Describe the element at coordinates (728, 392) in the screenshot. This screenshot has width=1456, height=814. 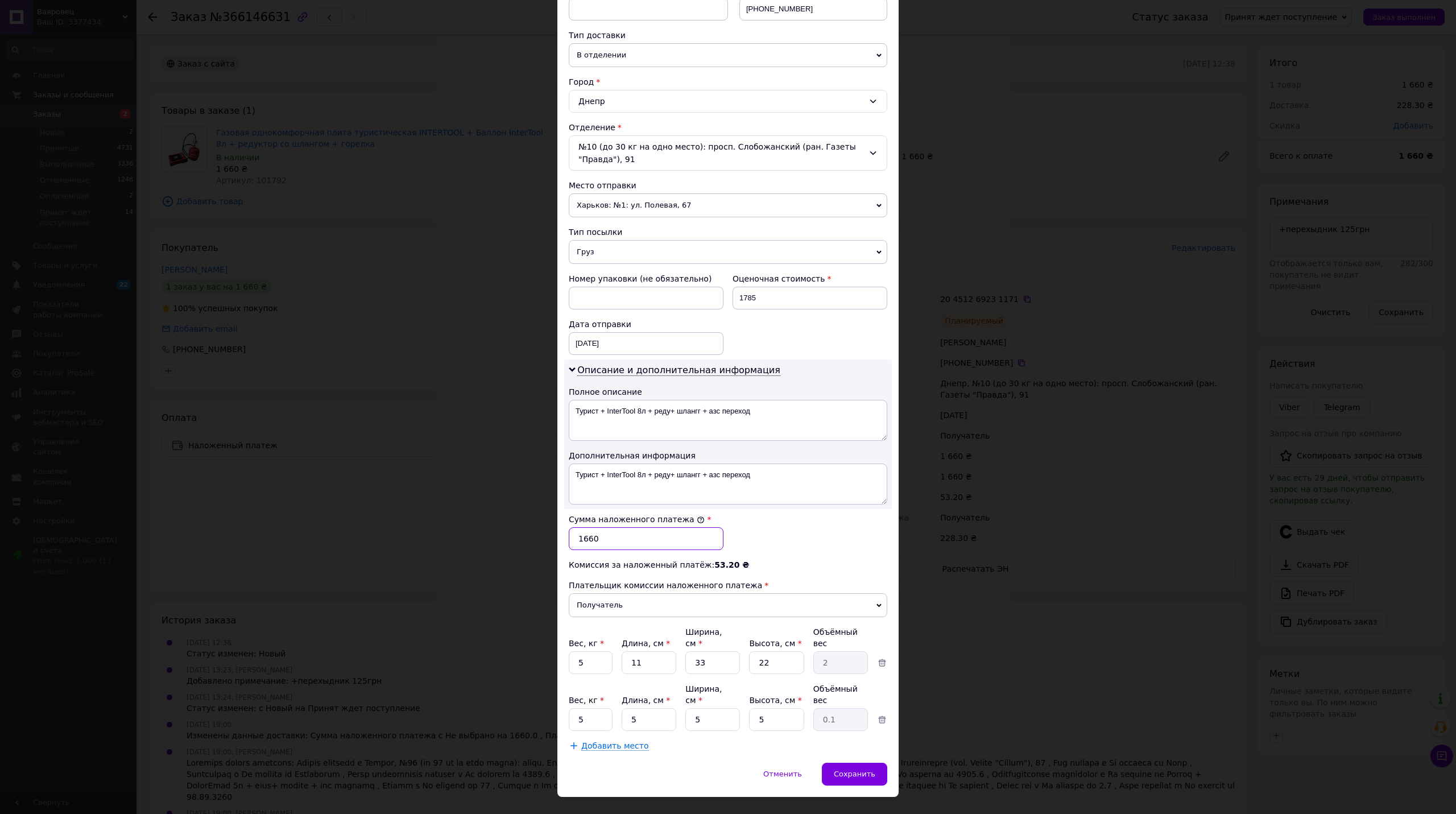
I see `div: Полное описание` at that location.